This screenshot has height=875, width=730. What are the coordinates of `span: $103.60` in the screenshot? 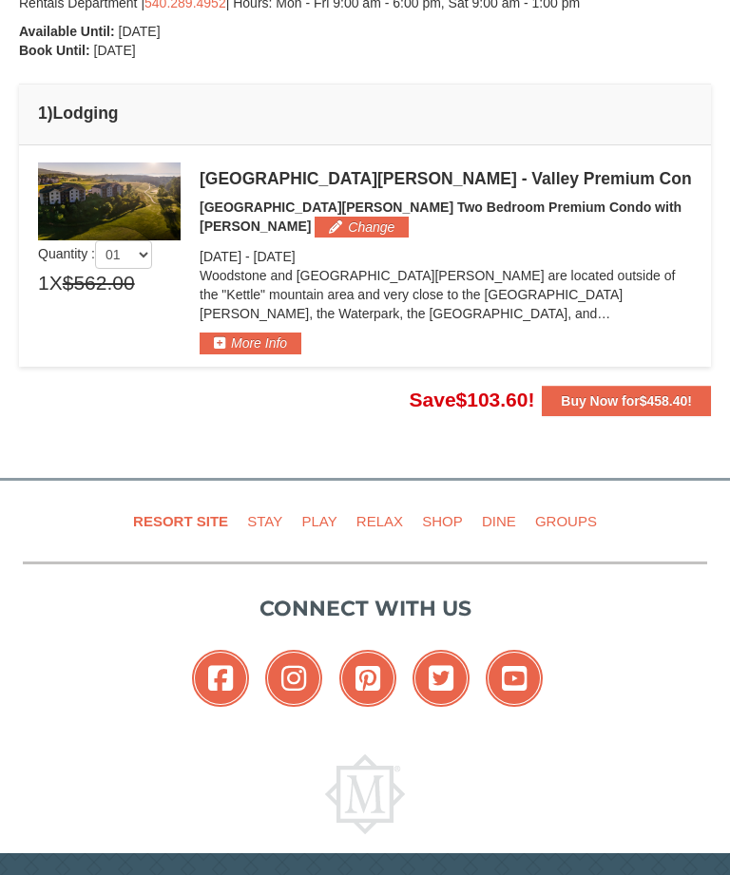 It's located at (492, 399).